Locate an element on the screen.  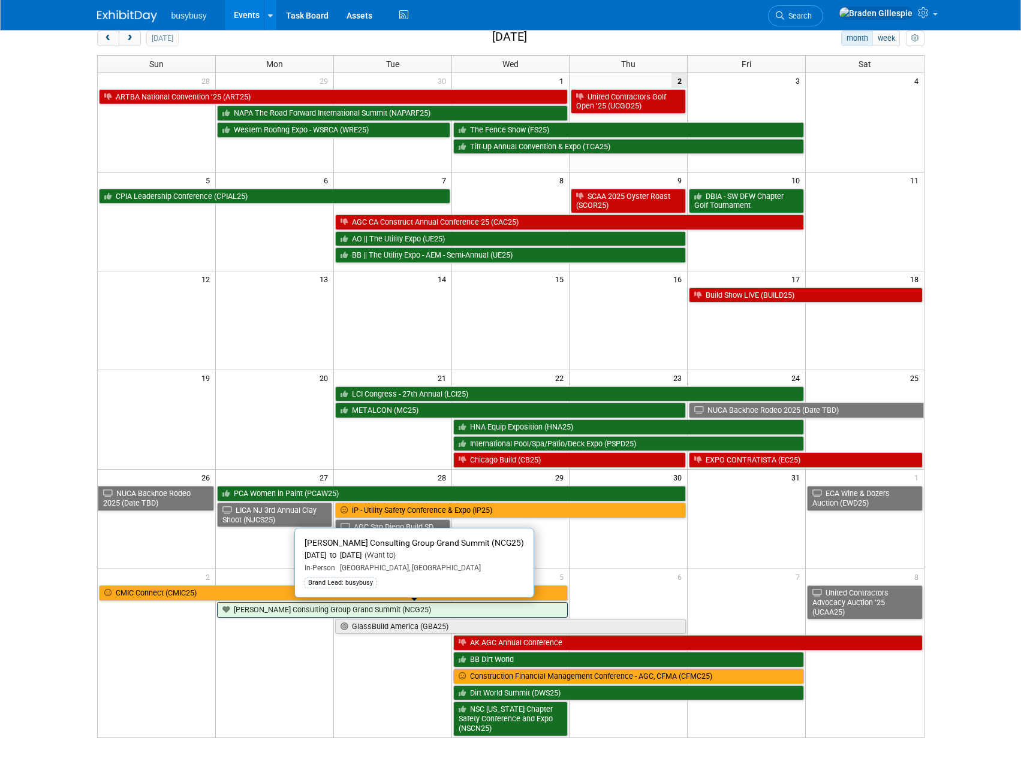
a: LCI Congress - 27th Annual (LCI25) is located at coordinates (569, 394).